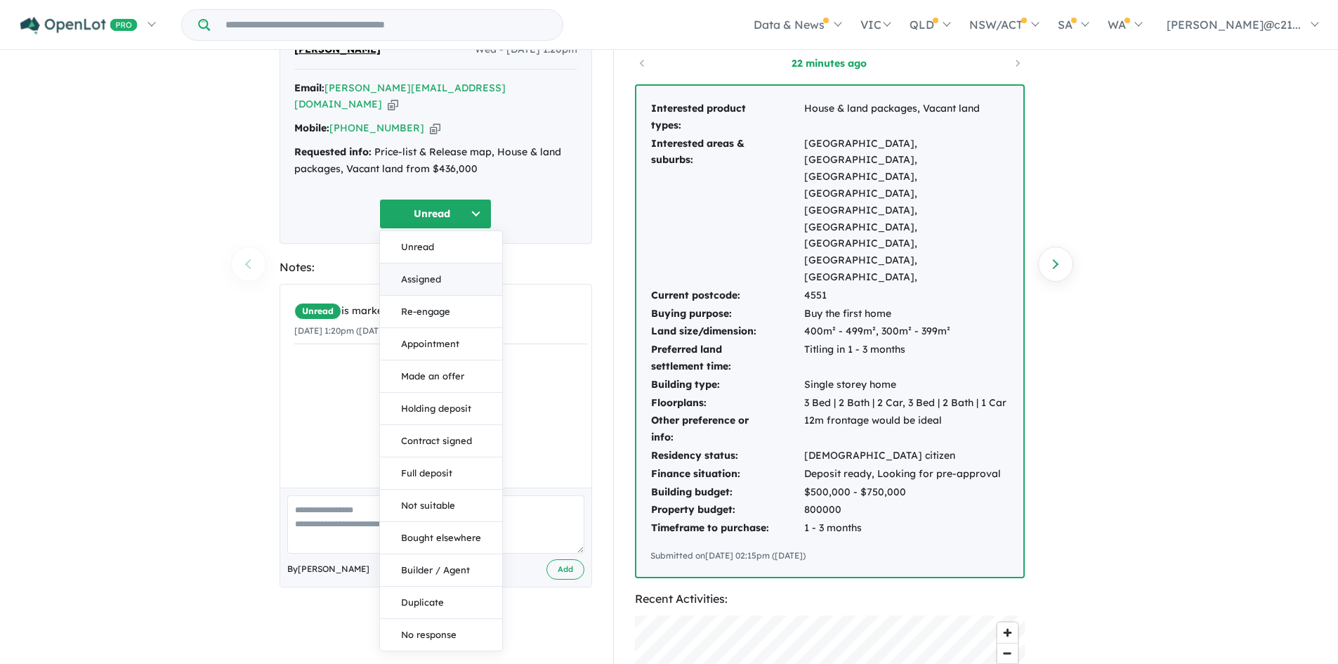 Image resolution: width=1338 pixels, height=664 pixels. What do you see at coordinates (906, 528) in the screenshot?
I see `td: 1 - 3 months` at bounding box center [906, 528].